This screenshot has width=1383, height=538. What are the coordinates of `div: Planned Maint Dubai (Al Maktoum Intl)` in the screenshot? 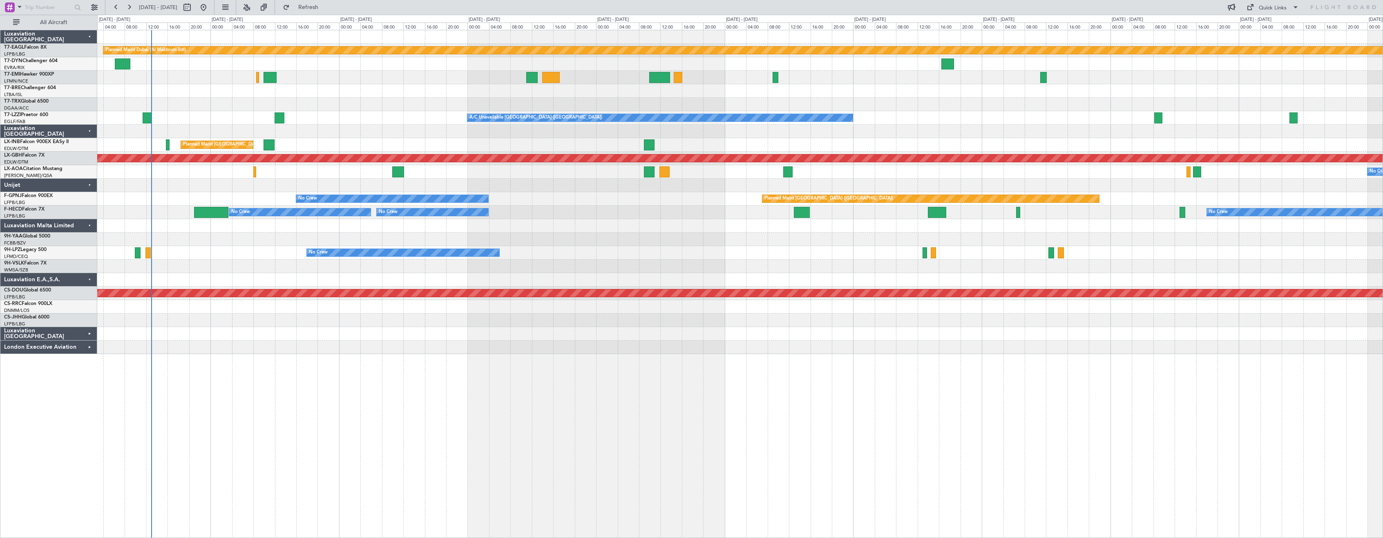 It's located at (145, 50).